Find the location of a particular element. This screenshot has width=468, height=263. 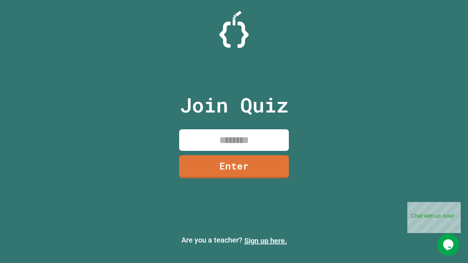

a: Enter is located at coordinates (234, 167).